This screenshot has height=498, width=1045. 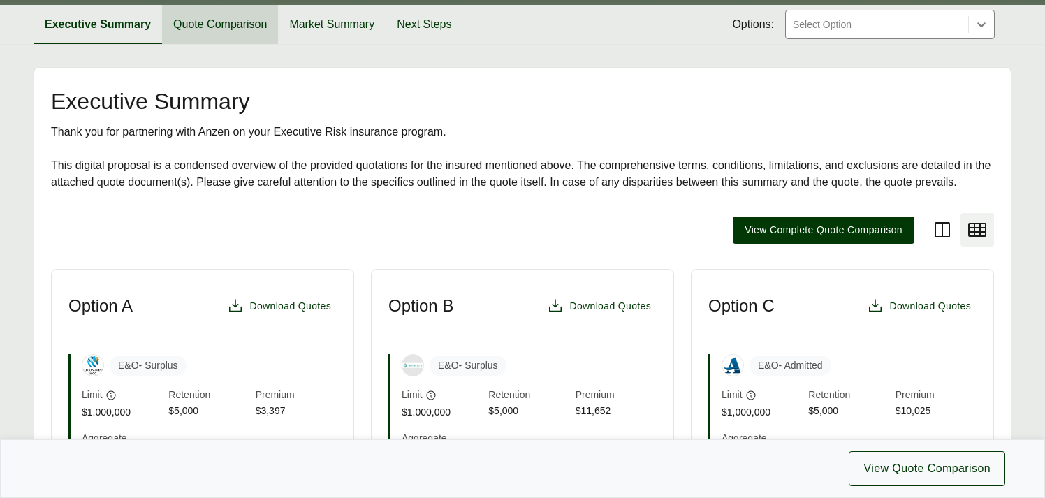 I want to click on button: View Complete Quote Comparison, so click(x=824, y=230).